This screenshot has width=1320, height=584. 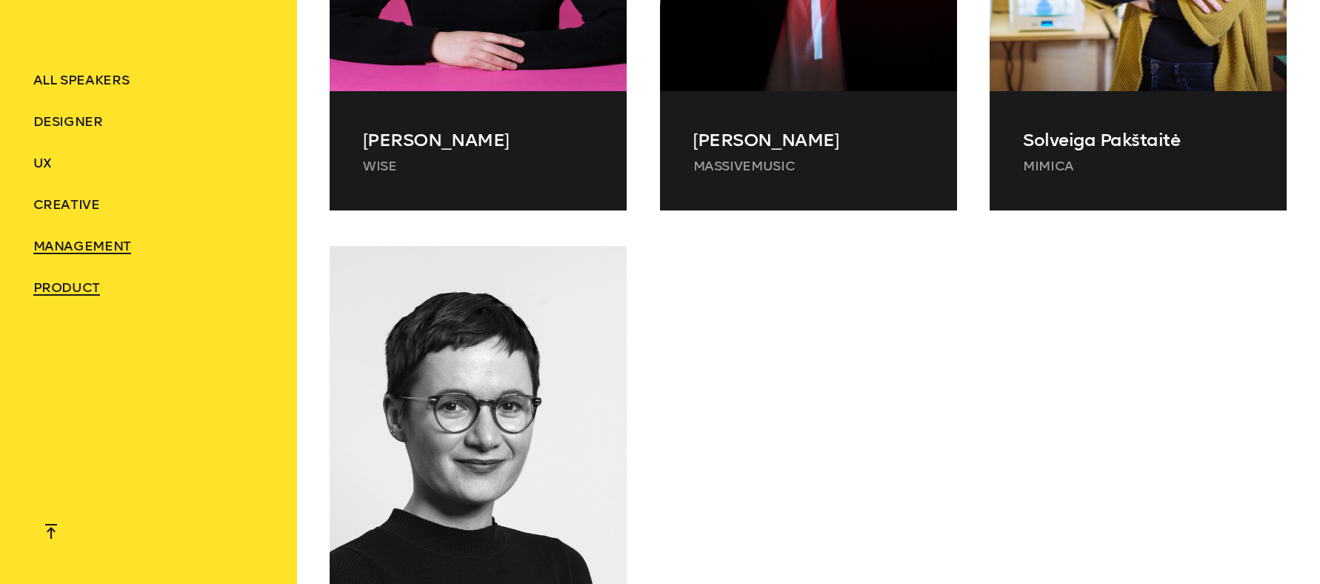 What do you see at coordinates (67, 287) in the screenshot?
I see `span: Product` at bounding box center [67, 287].